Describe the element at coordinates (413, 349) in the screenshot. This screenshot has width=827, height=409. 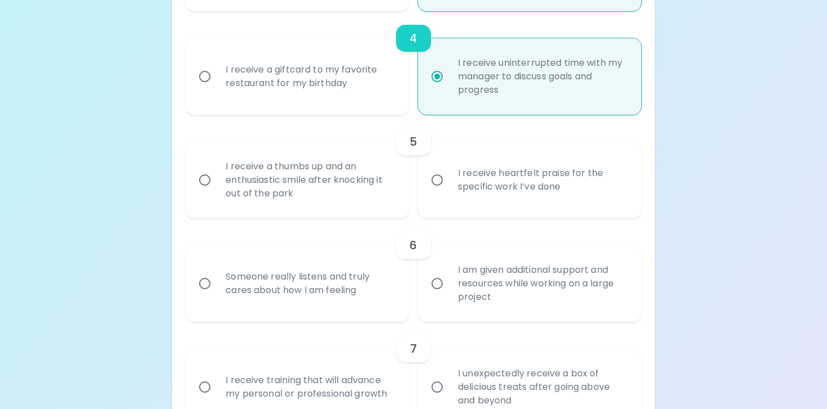
I see `h6: 7` at that location.